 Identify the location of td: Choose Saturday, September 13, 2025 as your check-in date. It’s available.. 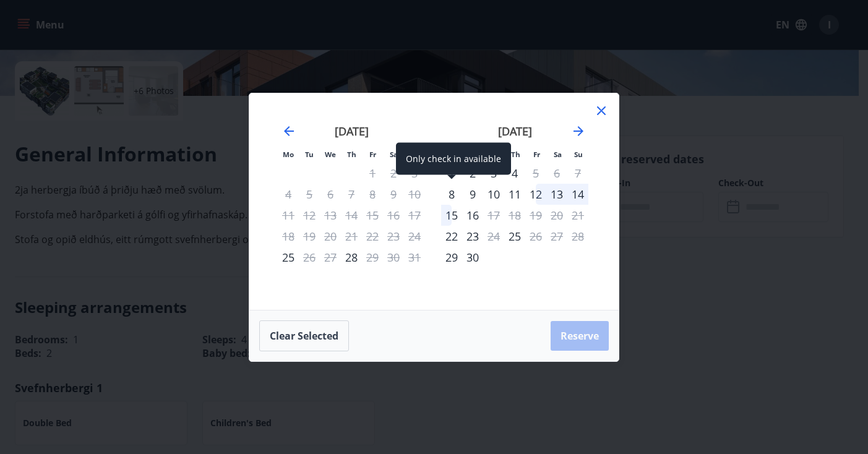
(557, 194).